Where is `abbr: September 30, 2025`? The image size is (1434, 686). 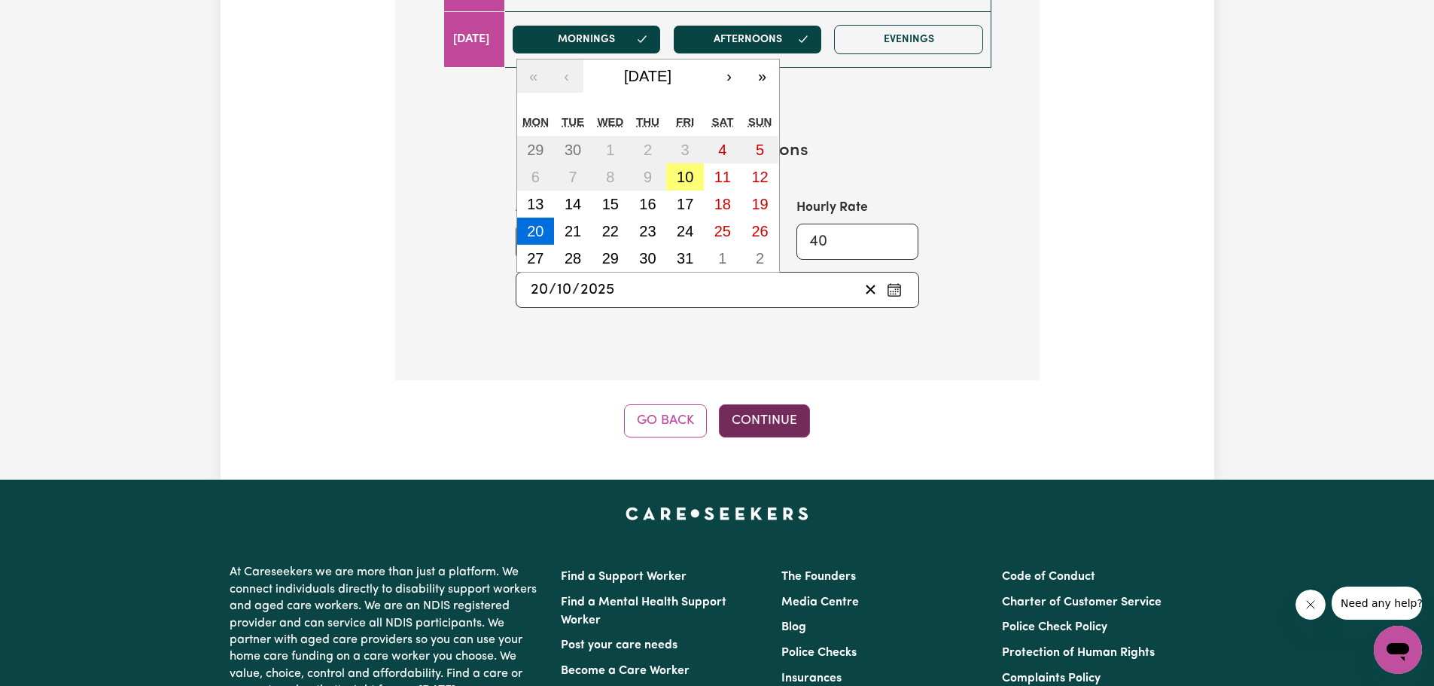 abbr: September 30, 2025 is located at coordinates (573, 150).